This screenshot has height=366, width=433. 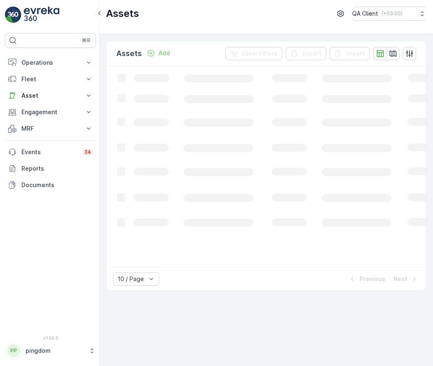 I want to click on button: PPpingdom, so click(x=50, y=351).